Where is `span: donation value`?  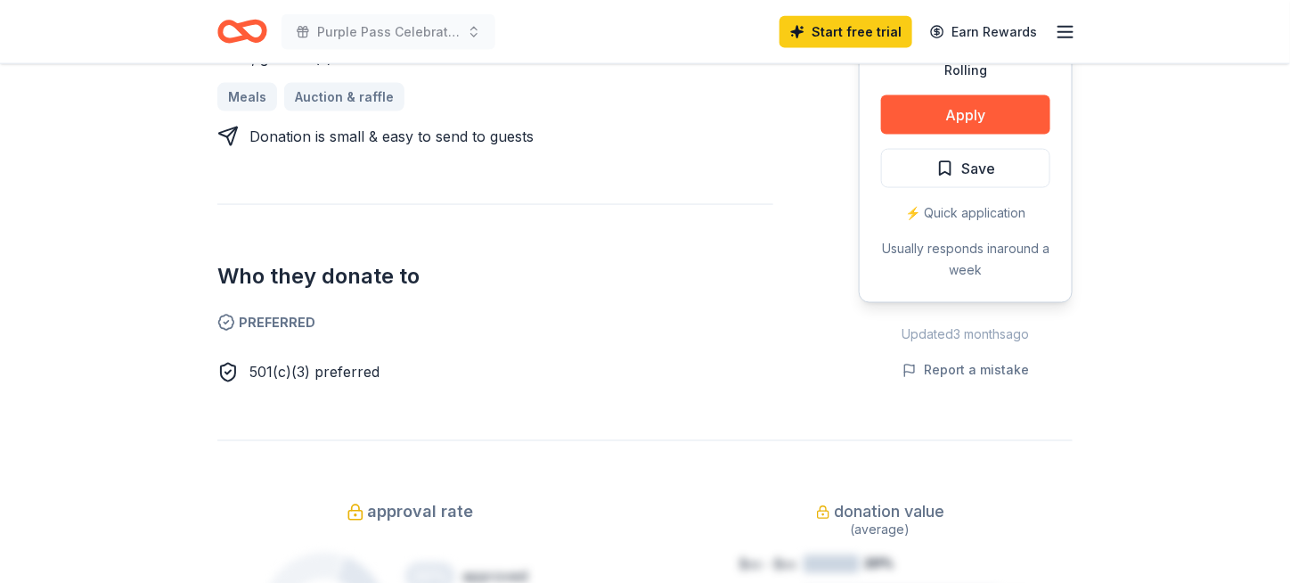 span: donation value is located at coordinates (889, 512).